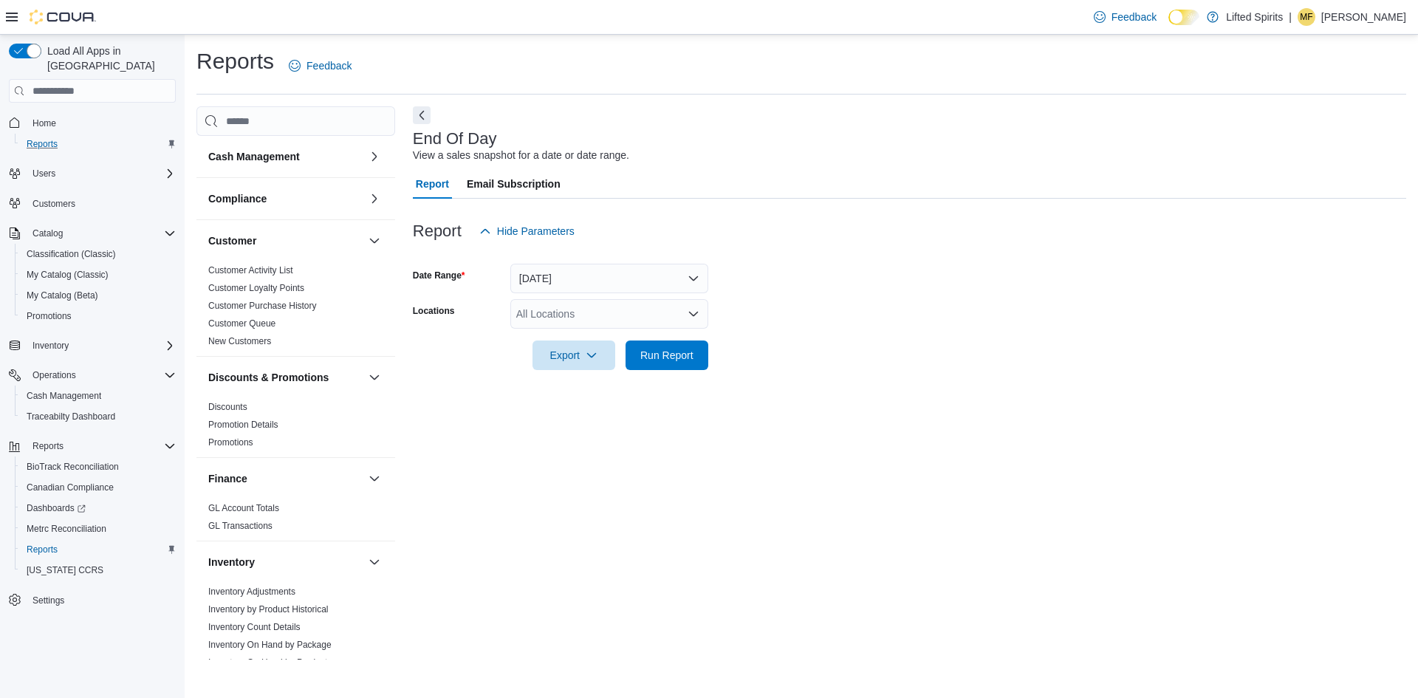 The width and height of the screenshot is (1418, 698). What do you see at coordinates (1134, 17) in the screenshot?
I see `span: Feedback` at bounding box center [1134, 17].